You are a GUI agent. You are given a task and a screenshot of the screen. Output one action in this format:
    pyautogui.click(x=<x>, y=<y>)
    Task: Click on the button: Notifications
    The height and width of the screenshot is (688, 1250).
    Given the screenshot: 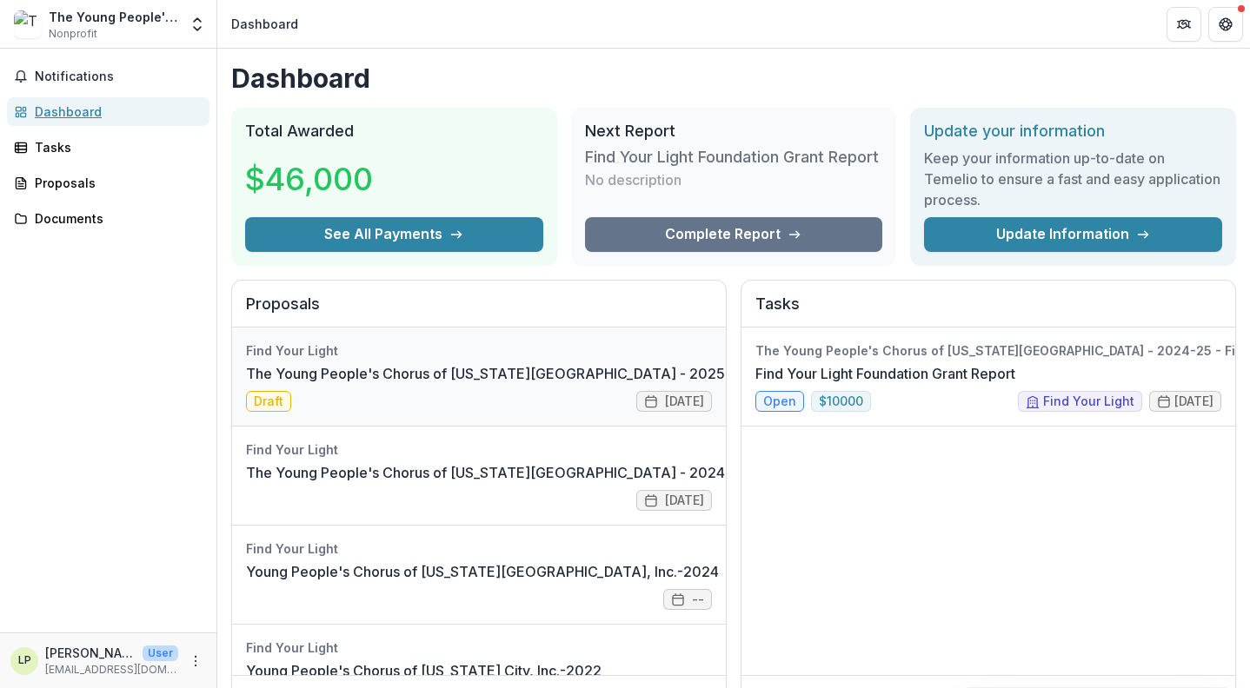 What is the action you would take?
    pyautogui.click(x=108, y=76)
    